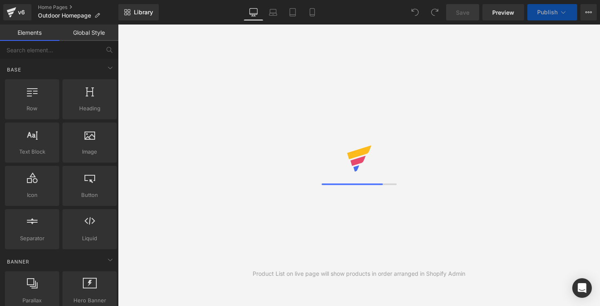  What do you see at coordinates (32, 151) in the screenshot?
I see `span: Text Block` at bounding box center [32, 151].